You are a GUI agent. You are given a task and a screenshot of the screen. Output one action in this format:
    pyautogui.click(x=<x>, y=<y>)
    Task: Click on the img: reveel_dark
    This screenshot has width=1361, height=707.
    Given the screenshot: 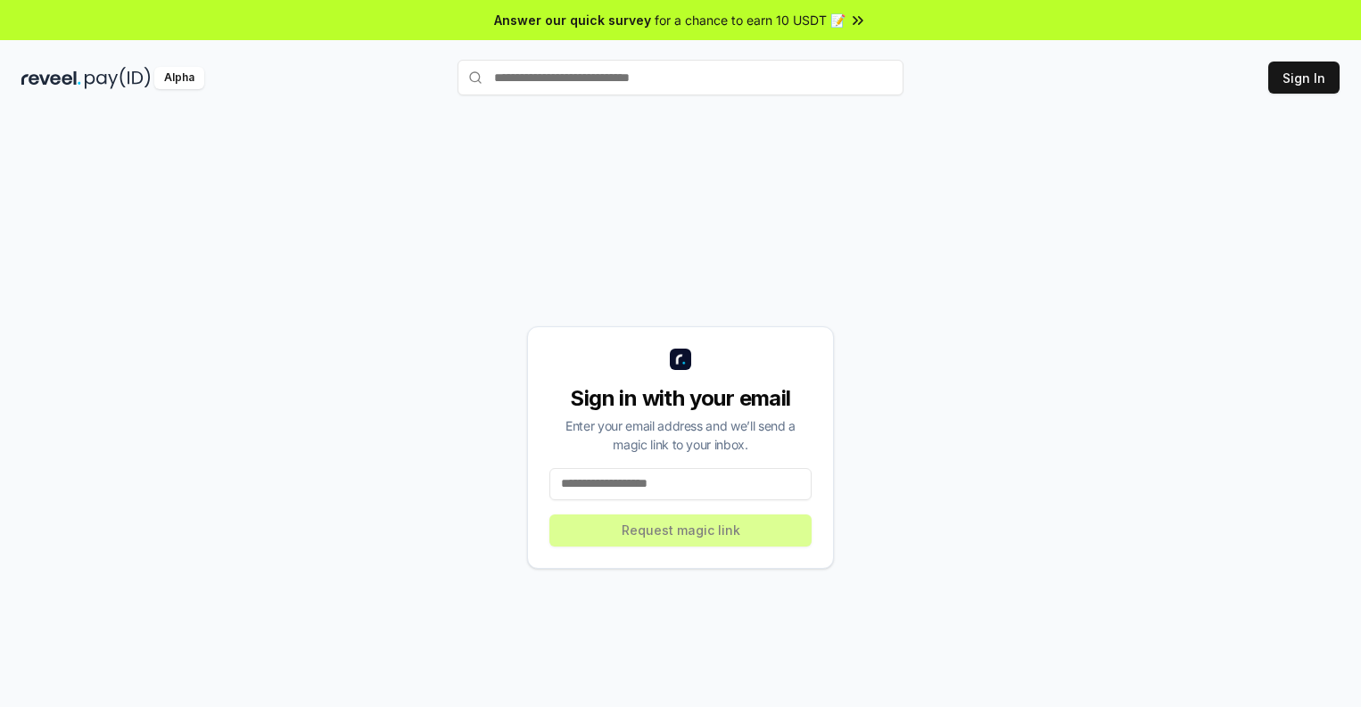 What is the action you would take?
    pyautogui.click(x=51, y=78)
    